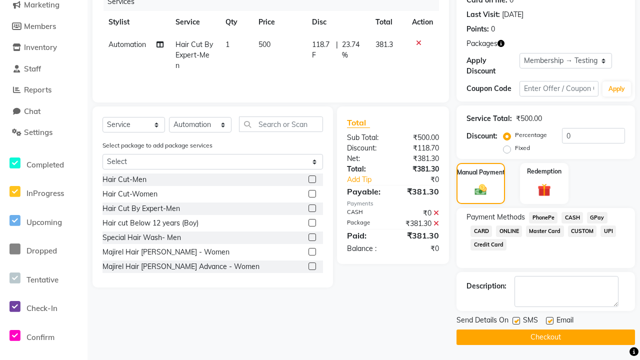  Describe the element at coordinates (130, 194) in the screenshot. I see `div: Hair Cut-Women` at that location.